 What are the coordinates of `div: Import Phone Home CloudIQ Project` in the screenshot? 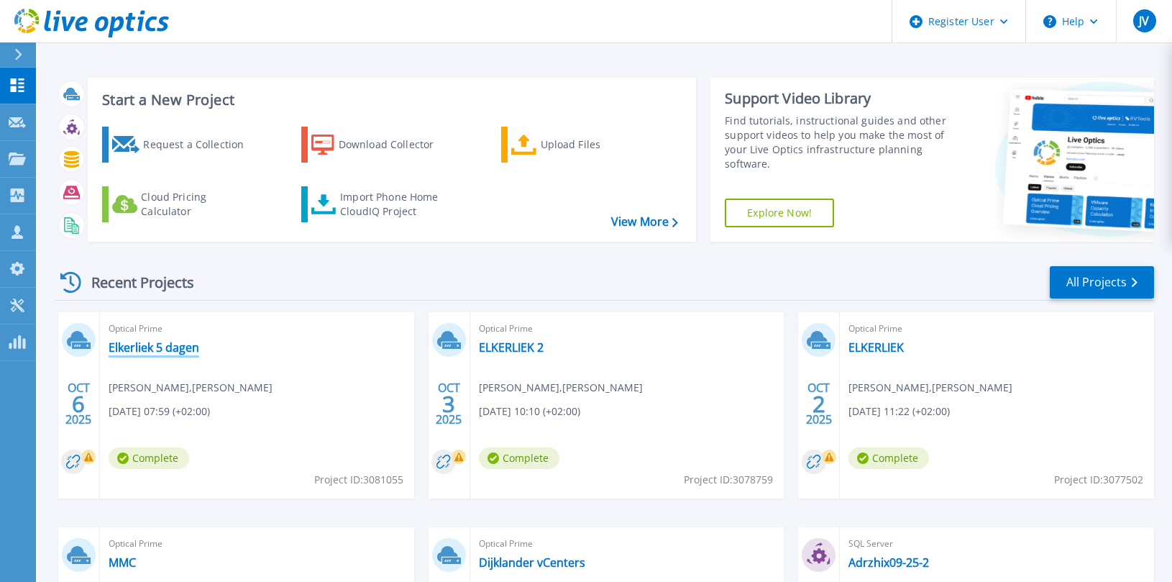 It's located at (396, 204).